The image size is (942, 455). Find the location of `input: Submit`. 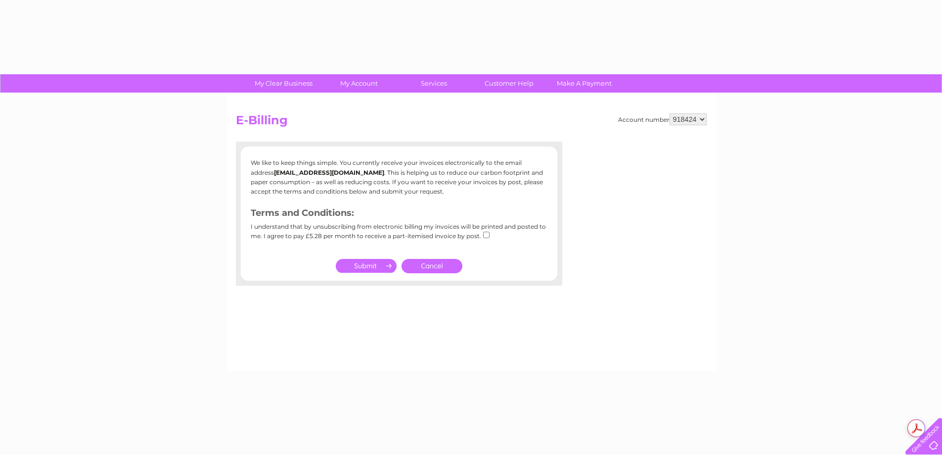

input: Submit is located at coordinates (366, 266).